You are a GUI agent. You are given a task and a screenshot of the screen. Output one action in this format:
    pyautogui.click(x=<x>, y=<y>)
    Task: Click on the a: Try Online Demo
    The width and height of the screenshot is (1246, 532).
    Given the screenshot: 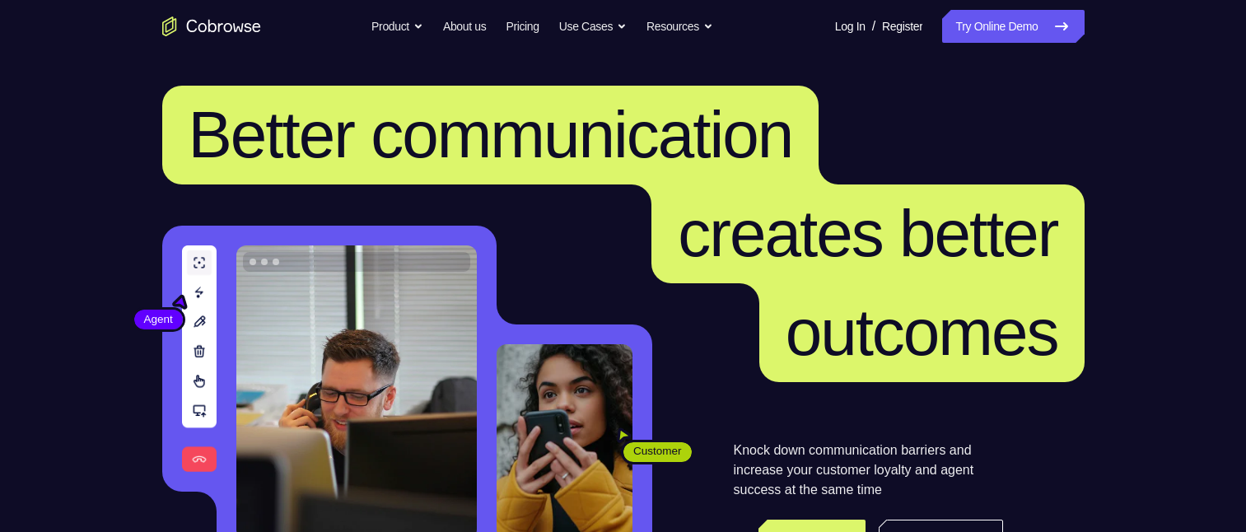 What is the action you would take?
    pyautogui.click(x=1013, y=26)
    